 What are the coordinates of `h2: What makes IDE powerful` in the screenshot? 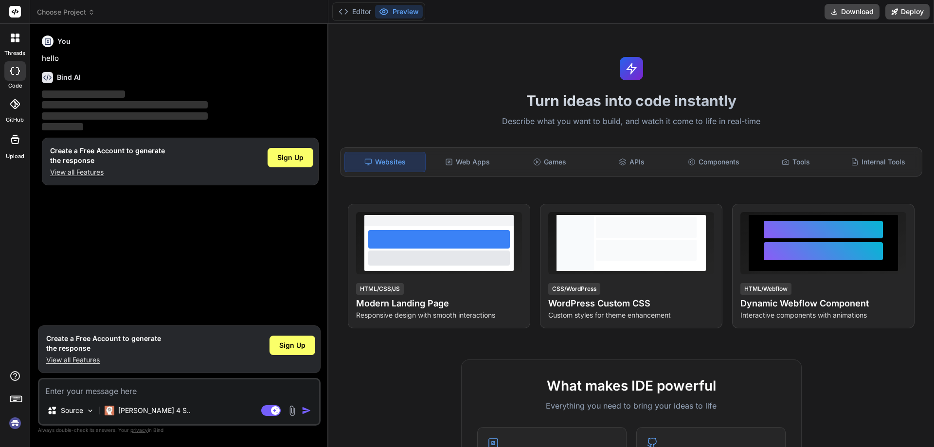 It's located at (631, 386).